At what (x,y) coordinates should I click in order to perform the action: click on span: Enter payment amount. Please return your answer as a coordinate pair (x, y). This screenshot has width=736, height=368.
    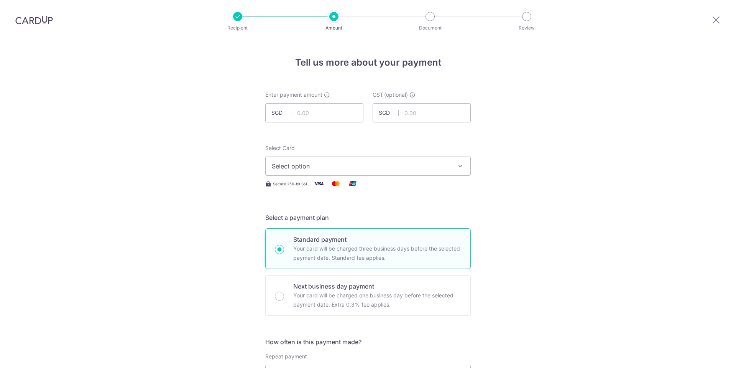
    Looking at the image, I should click on (294, 95).